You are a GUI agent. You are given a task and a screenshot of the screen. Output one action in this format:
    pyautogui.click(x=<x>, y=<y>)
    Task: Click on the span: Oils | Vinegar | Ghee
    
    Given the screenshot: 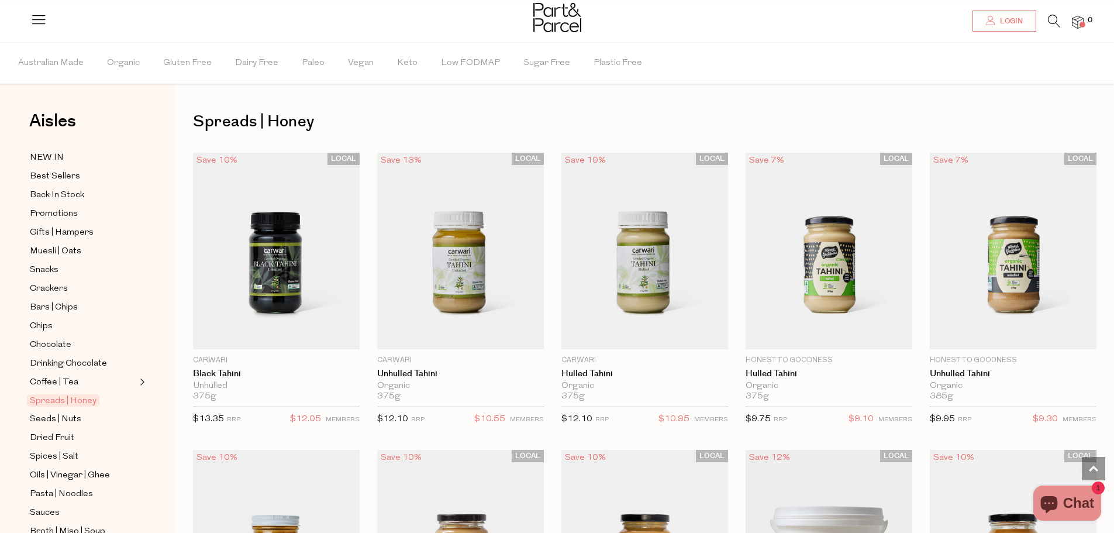 What is the action you would take?
    pyautogui.click(x=70, y=475)
    